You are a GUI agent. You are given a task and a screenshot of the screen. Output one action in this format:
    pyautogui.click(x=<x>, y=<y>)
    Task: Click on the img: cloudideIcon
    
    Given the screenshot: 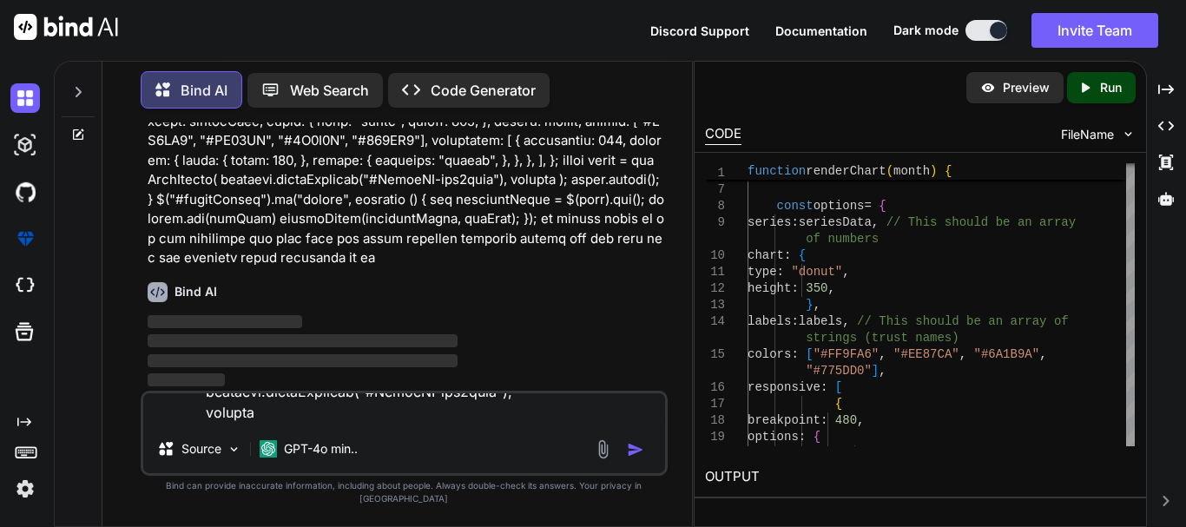 What is the action you would take?
    pyautogui.click(x=25, y=286)
    